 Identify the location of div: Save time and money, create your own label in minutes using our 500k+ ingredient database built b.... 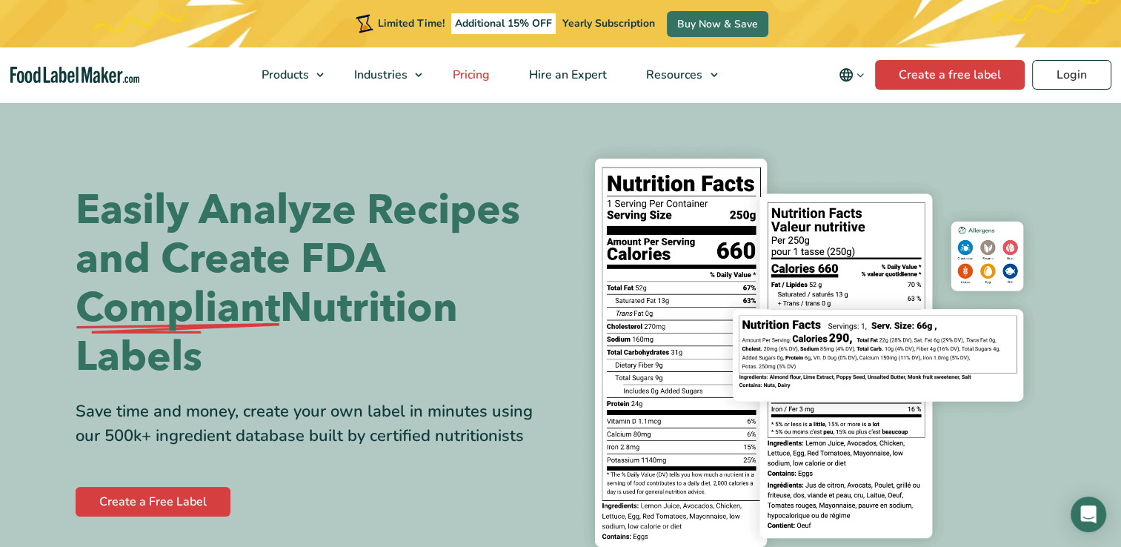
(313, 424).